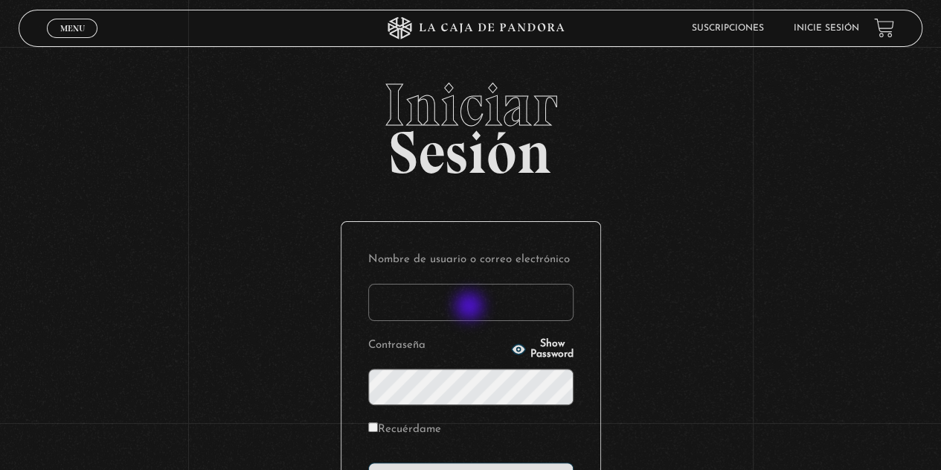 The height and width of the screenshot is (470, 941). What do you see at coordinates (728, 28) in the screenshot?
I see `a: Suscripciones` at bounding box center [728, 28].